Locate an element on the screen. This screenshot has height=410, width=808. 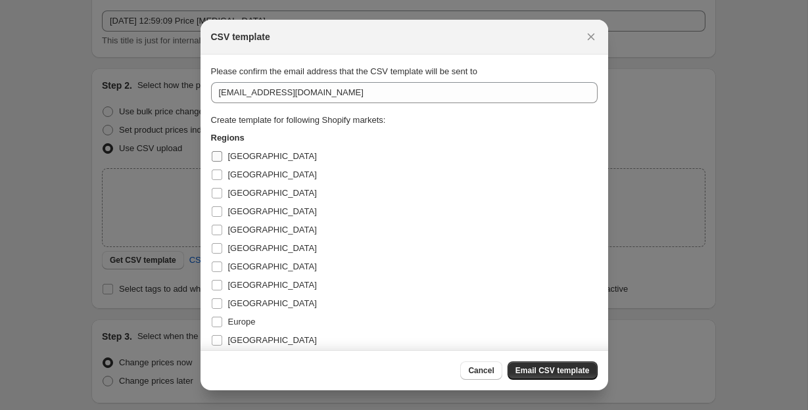
span: Please confirm the email address that the CSV template will be sent to is located at coordinates (344, 71).